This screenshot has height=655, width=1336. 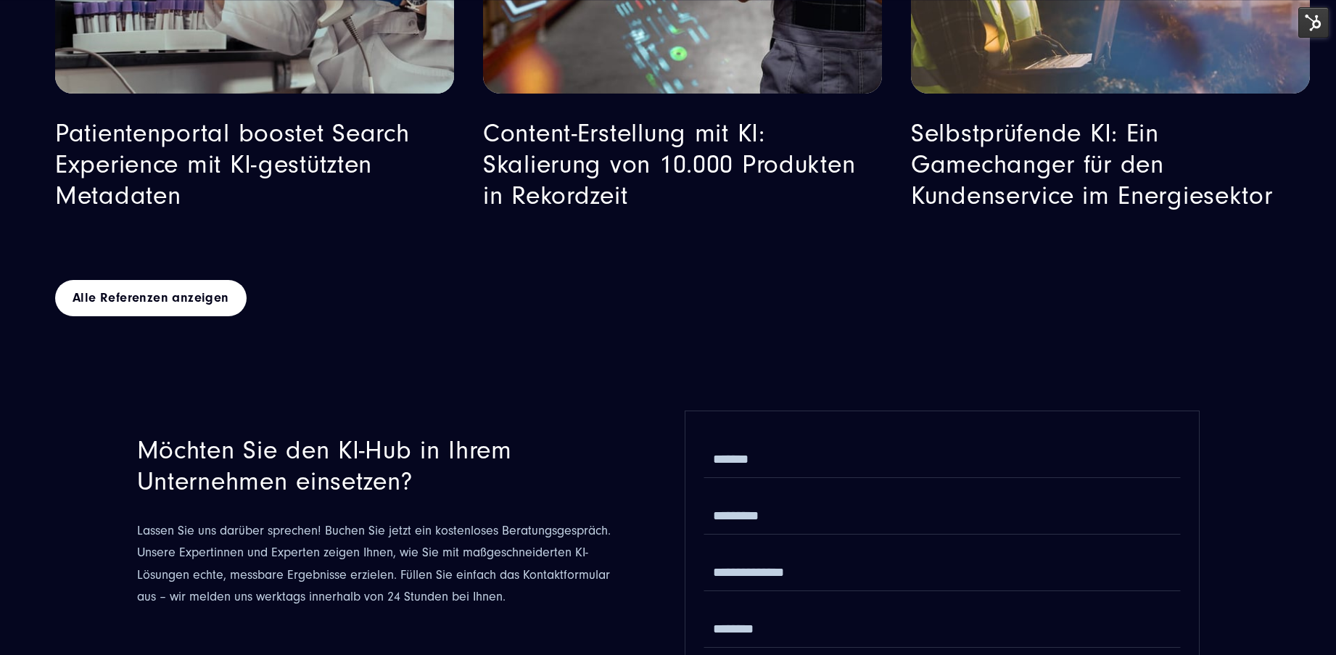 I want to click on a: Patientenportal boostet Search Experience mit KI-gestützten Metadaten, so click(x=232, y=165).